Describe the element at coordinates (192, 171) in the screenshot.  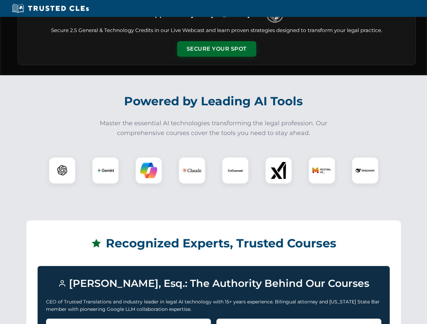
I see `img: Claude Logo` at that location.